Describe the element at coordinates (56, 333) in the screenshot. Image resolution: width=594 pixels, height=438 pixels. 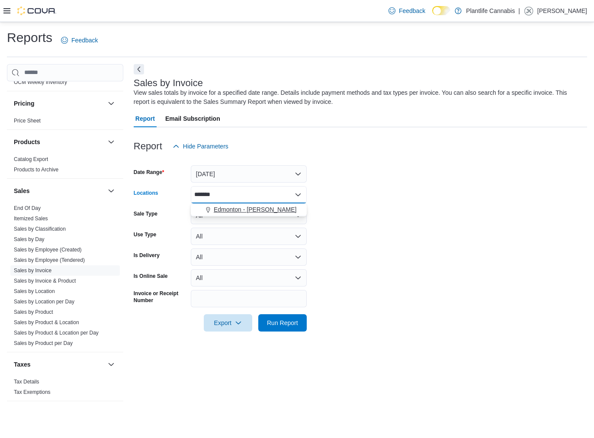
I see `span: Sales by Product & Location per Day` at that location.